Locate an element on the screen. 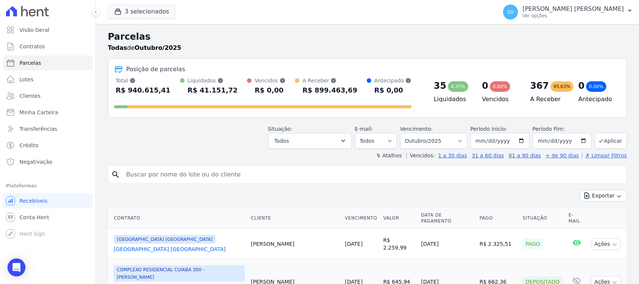 The image size is (639, 284). th: Situação is located at coordinates (543, 218).